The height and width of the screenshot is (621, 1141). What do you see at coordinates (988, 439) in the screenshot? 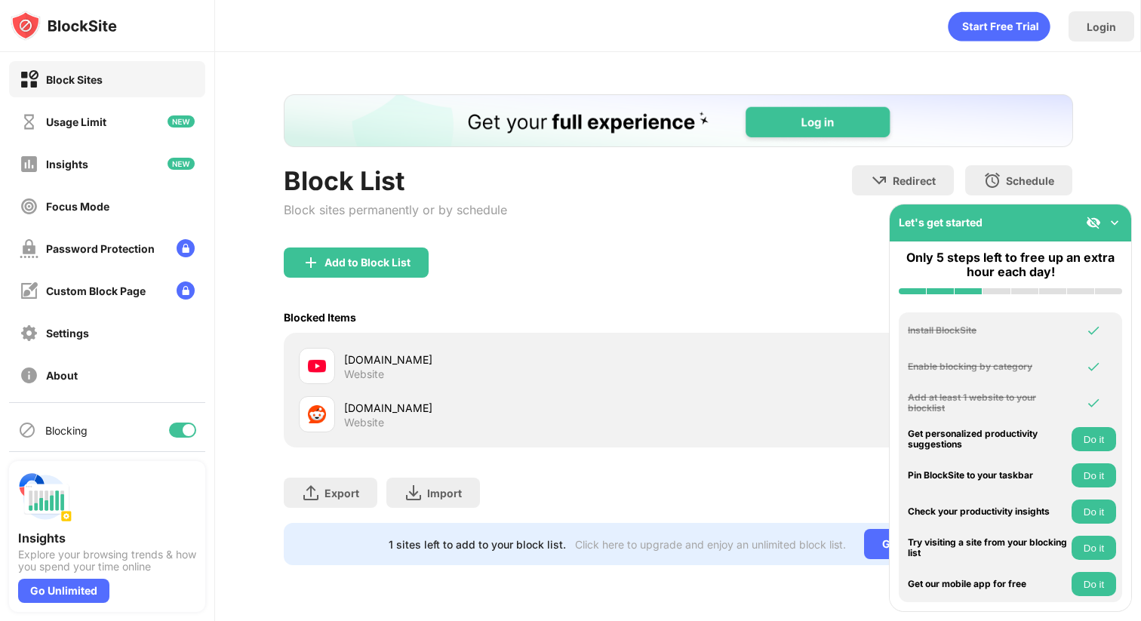
I see `div: Get personalized productivity suggestions` at bounding box center [988, 439].